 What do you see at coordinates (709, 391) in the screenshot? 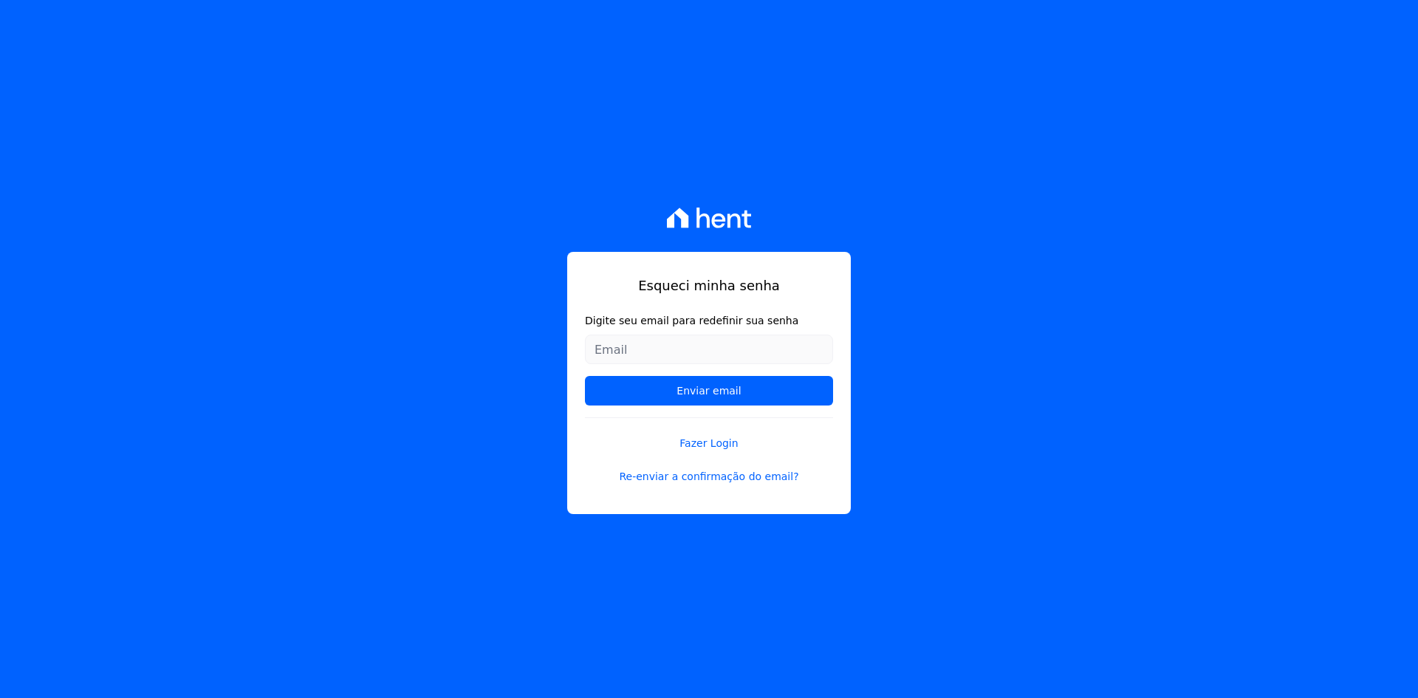
I see `input: Enviar email` at bounding box center [709, 391].